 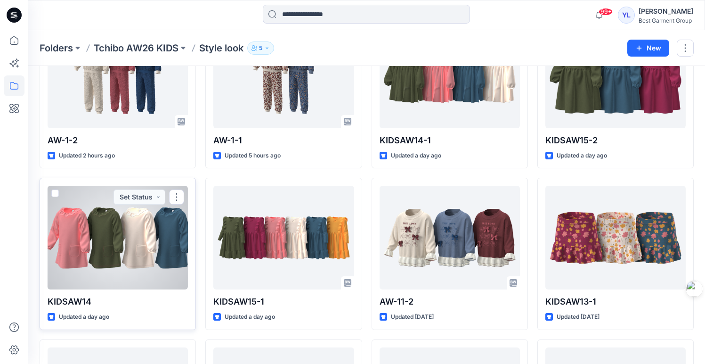 What do you see at coordinates (136, 48) in the screenshot?
I see `a: Tchibo AW26 KIDS` at bounding box center [136, 48].